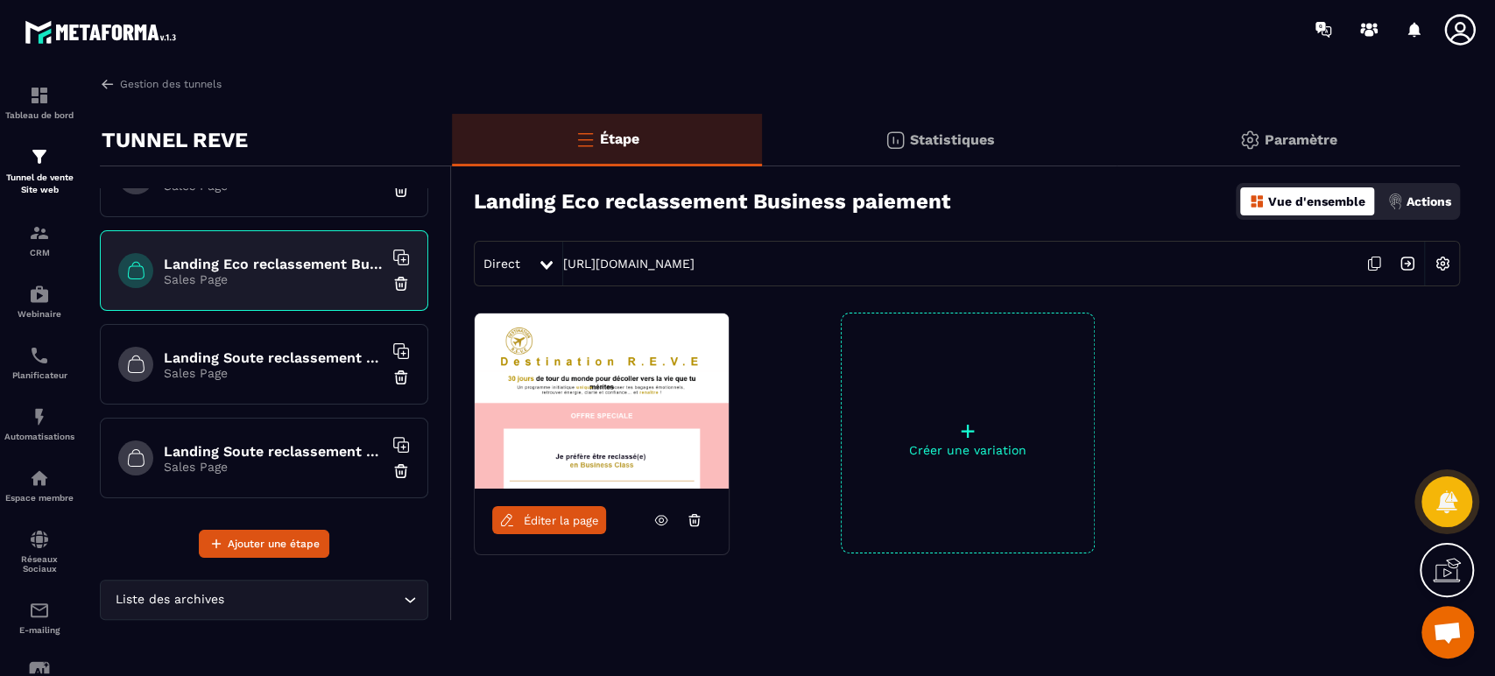  What do you see at coordinates (1395, 201) in the screenshot?
I see `img: actions.d6e523a2.png` at bounding box center [1395, 201].